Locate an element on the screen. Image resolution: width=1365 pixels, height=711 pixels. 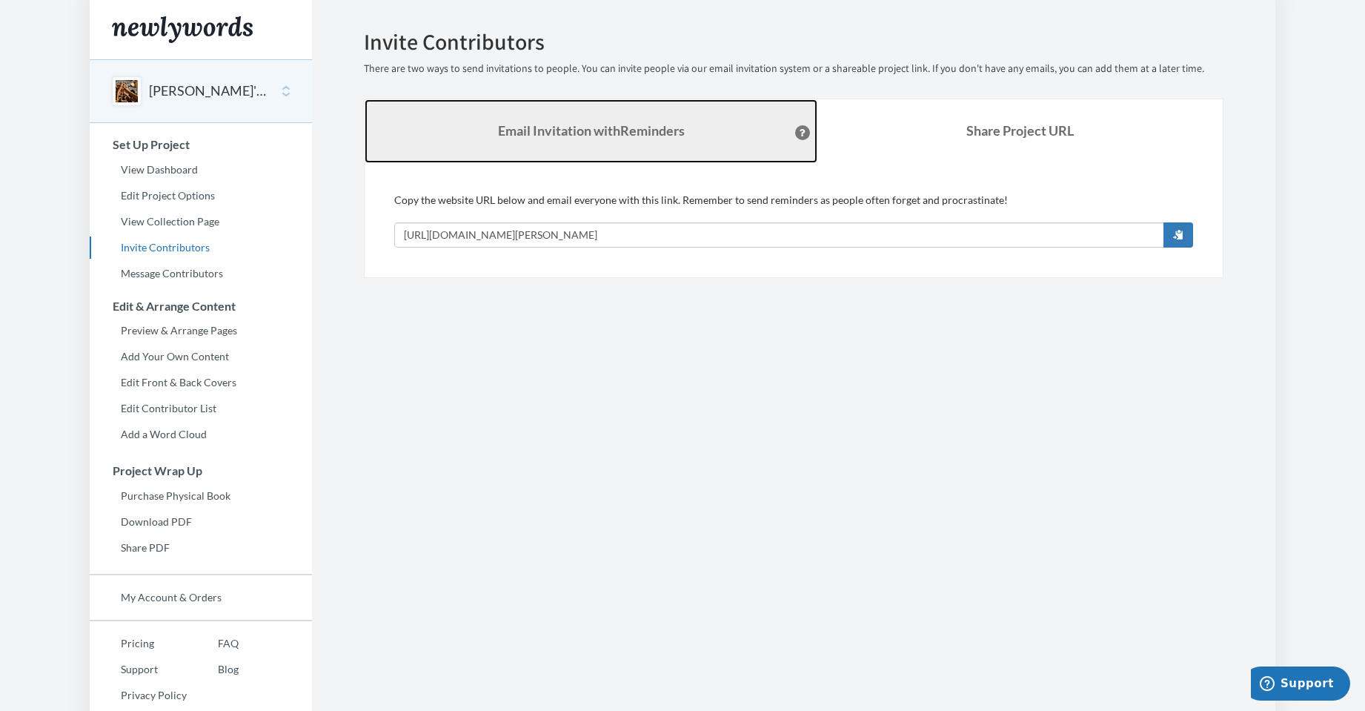
a: Pricing is located at coordinates (138, 643).